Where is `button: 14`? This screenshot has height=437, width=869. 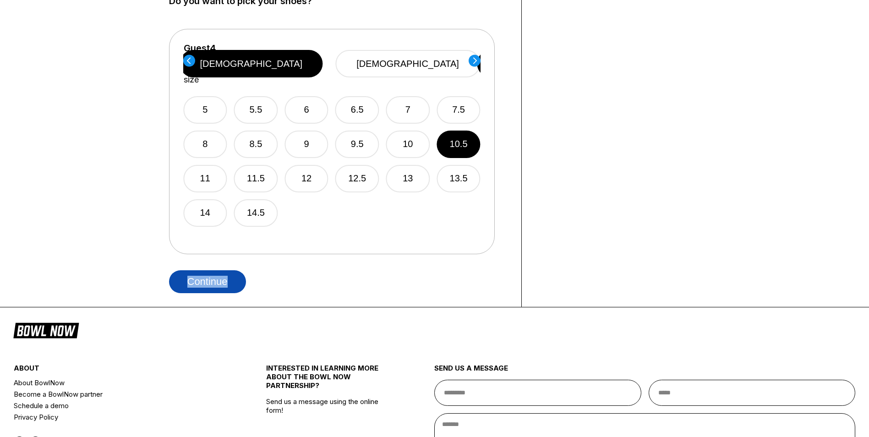
button: 14 is located at coordinates (205, 213).